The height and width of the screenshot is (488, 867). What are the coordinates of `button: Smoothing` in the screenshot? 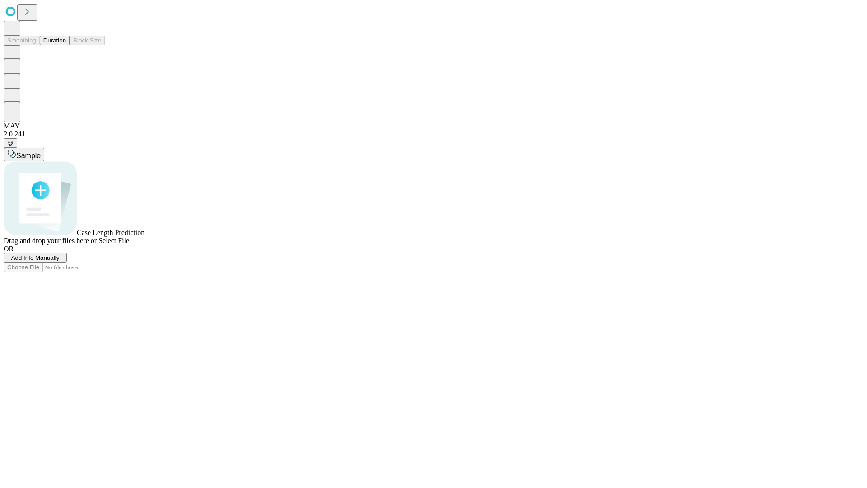 It's located at (22, 40).